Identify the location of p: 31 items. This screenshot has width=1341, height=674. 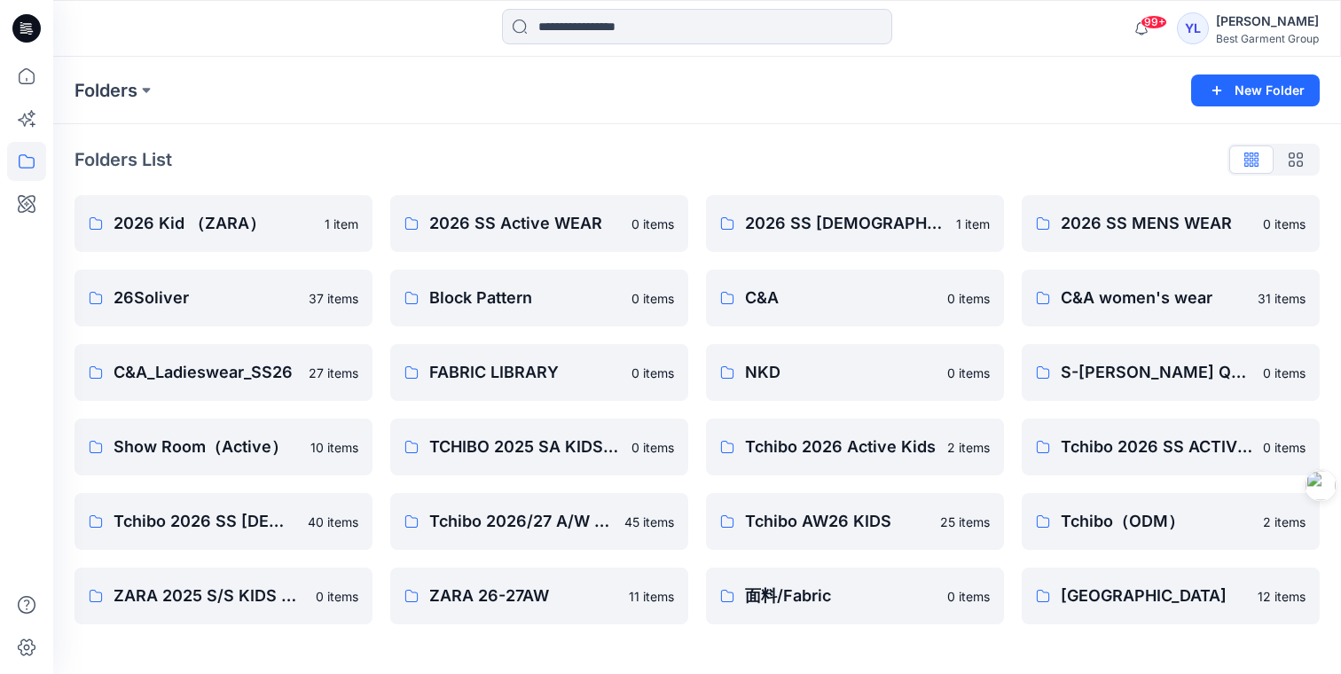
(1282, 298).